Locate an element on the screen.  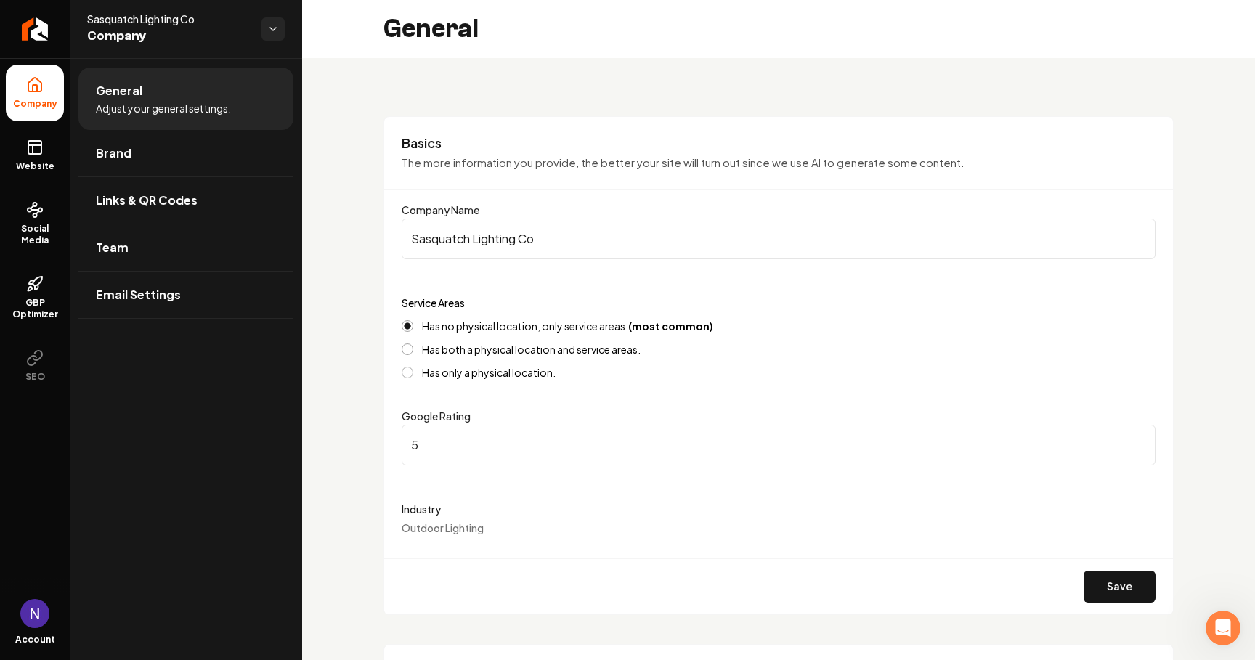
span: Brand is located at coordinates (113, 153).